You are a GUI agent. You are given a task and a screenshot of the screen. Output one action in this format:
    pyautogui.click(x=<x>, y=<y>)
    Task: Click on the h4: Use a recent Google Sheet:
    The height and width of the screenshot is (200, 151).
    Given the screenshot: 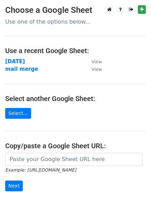 What is the action you would take?
    pyautogui.click(x=76, y=51)
    